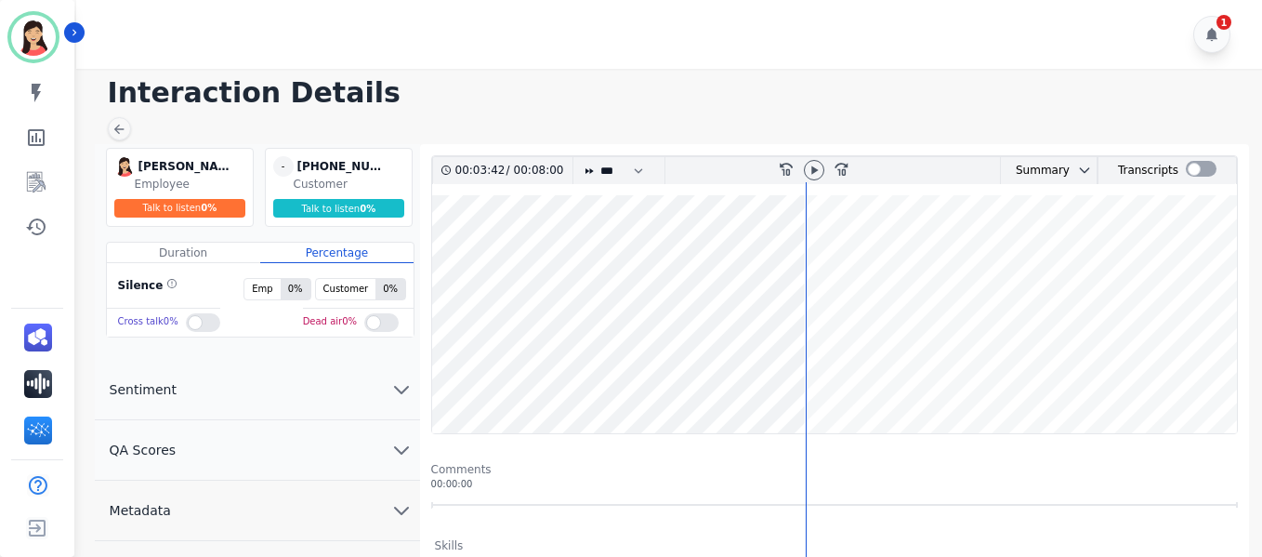  I want to click on div: Employee, so click(191, 184).